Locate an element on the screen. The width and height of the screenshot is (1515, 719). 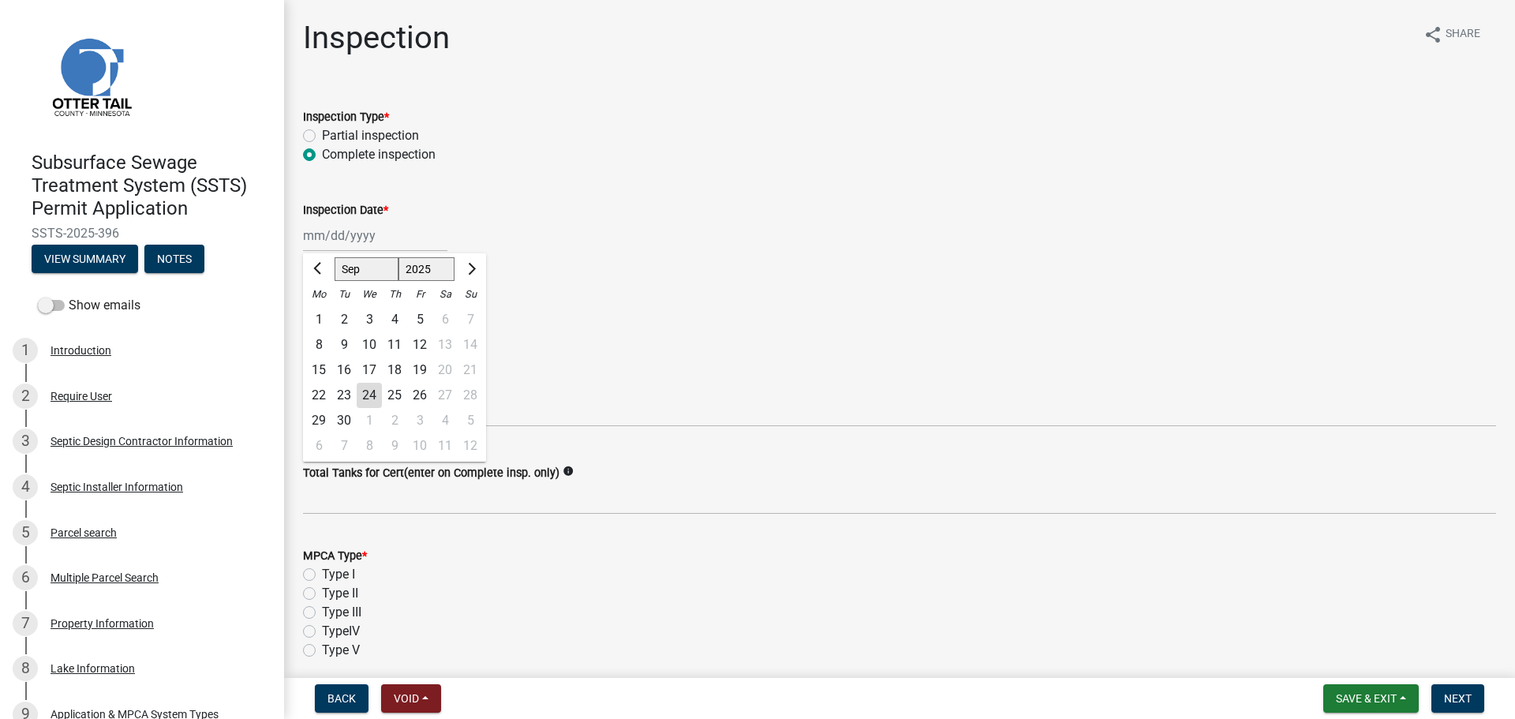
div: 29 is located at coordinates (319, 421).